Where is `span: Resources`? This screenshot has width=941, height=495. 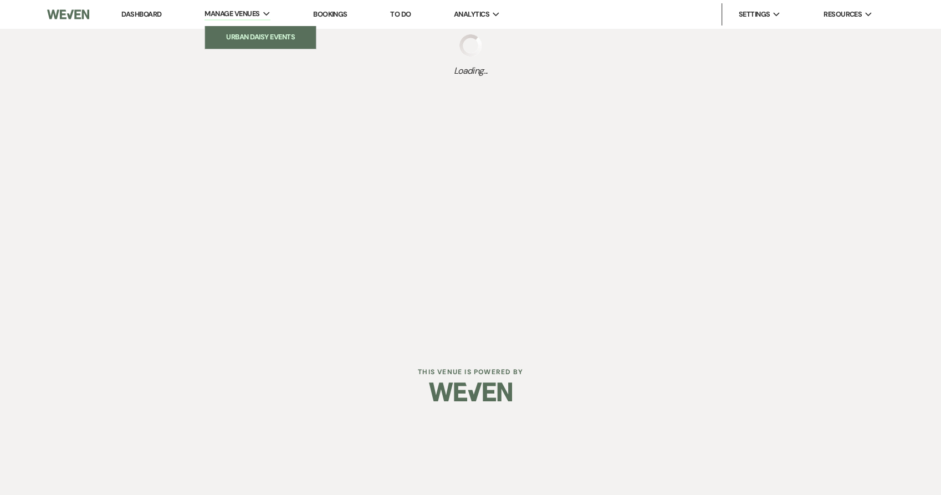
span: Resources is located at coordinates (842, 14).